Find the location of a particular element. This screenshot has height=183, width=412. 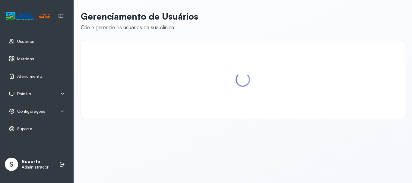

span: Atendimento is located at coordinates (30, 76).